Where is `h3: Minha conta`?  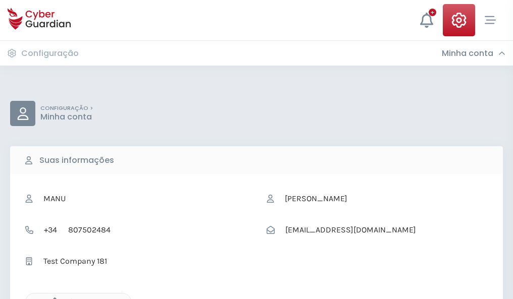
h3: Minha conta is located at coordinates (467, 54).